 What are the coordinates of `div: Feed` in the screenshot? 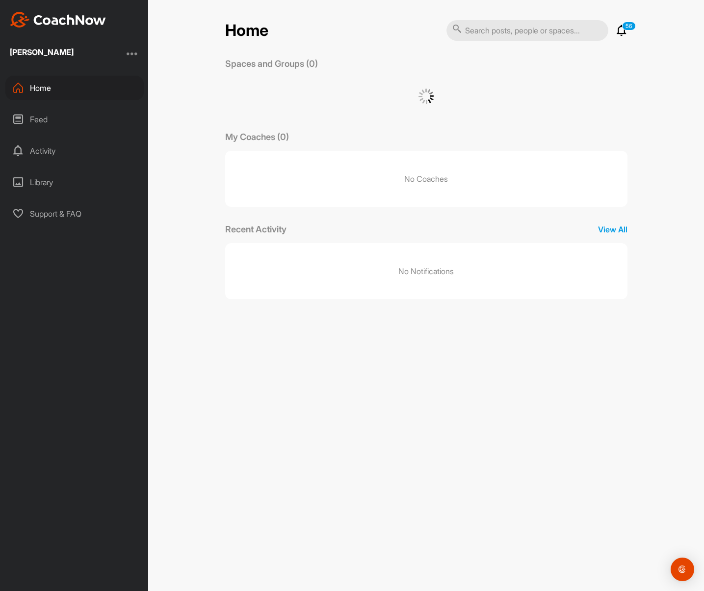 It's located at (75, 119).